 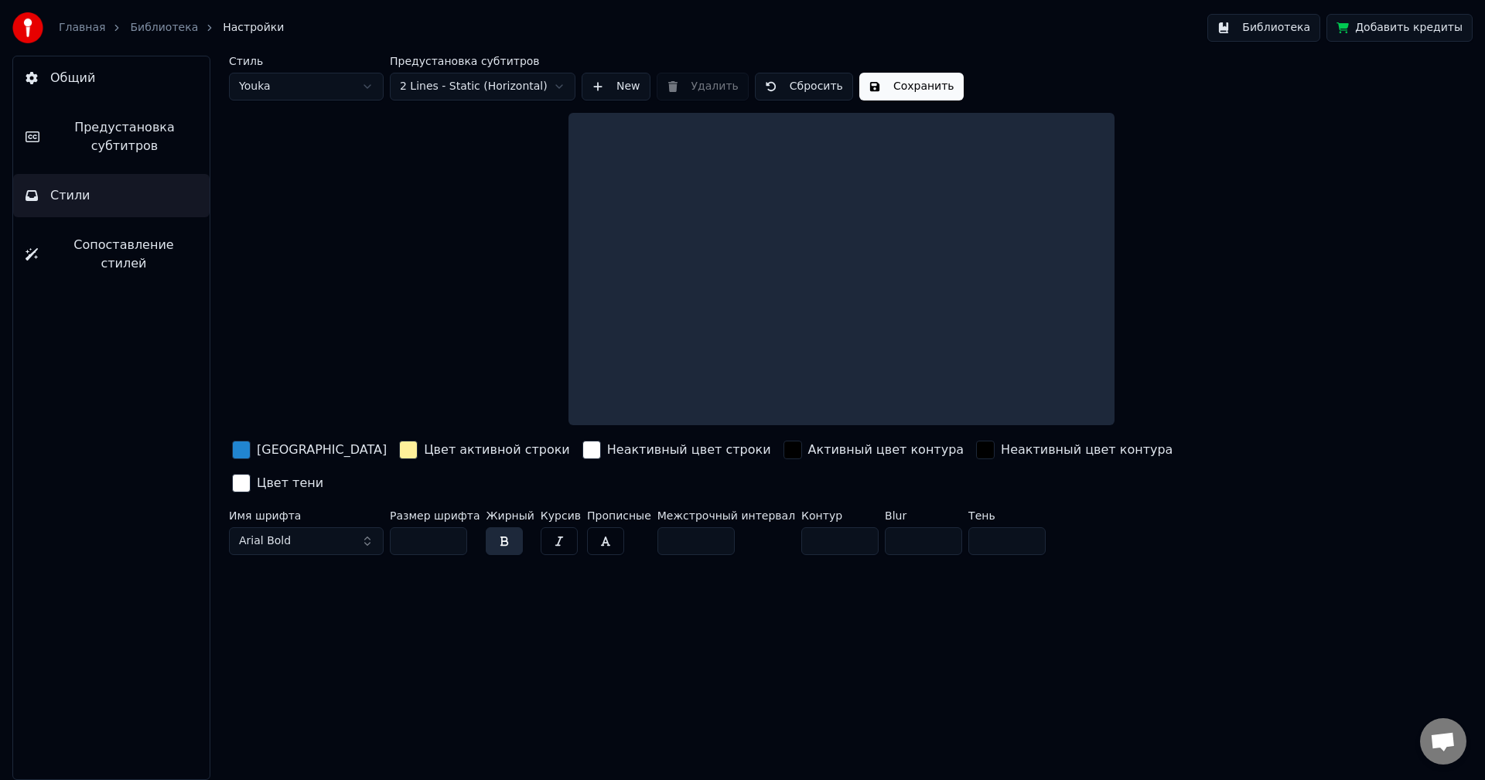 What do you see at coordinates (253, 28) in the screenshot?
I see `span: Настройки` at bounding box center [253, 28].